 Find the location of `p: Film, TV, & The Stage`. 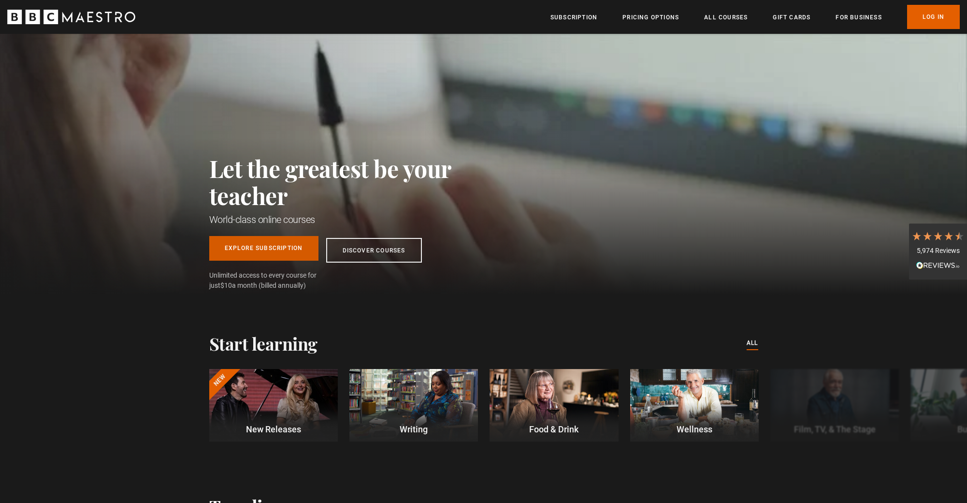

p: Film, TV, & The Stage is located at coordinates (835, 429).